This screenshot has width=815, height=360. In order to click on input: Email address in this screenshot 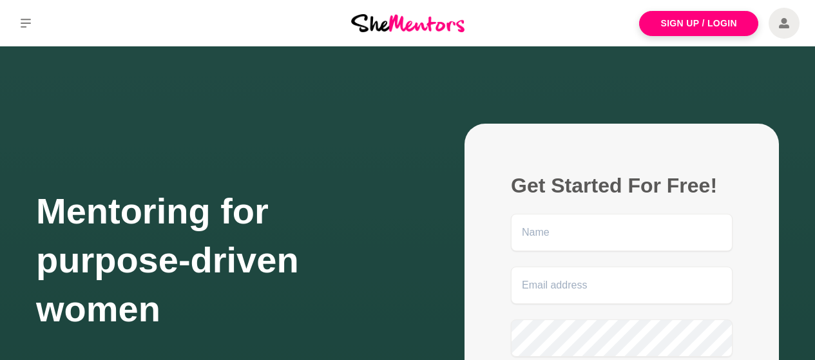, I will do `click(621, 285)`.